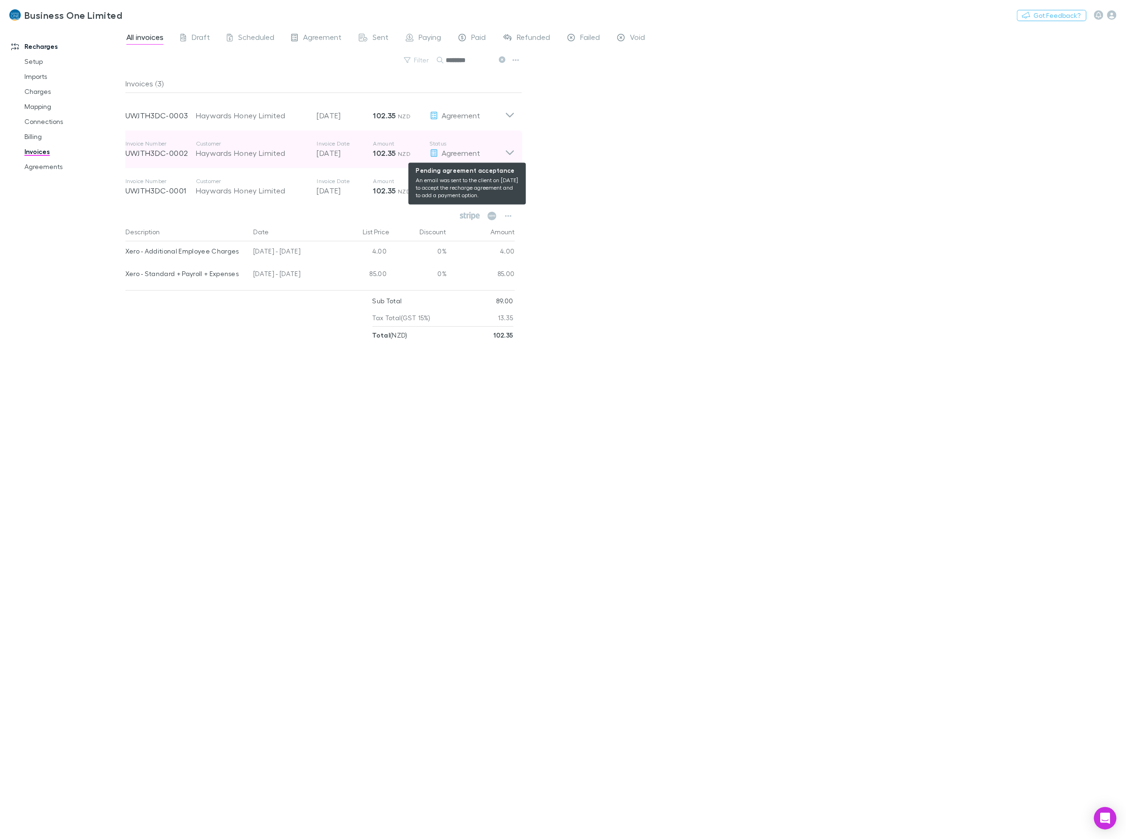 The width and height of the screenshot is (1126, 839). I want to click on span: Refunded, so click(533, 39).